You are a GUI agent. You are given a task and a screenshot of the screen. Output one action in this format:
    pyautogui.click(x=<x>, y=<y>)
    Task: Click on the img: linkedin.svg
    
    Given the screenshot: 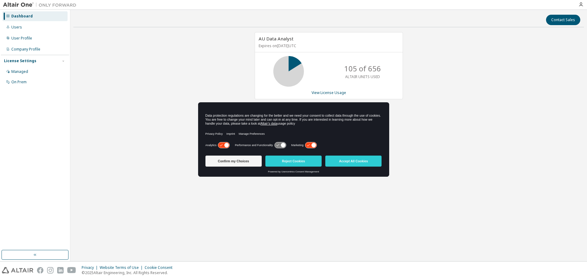 What is the action you would take?
    pyautogui.click(x=60, y=270)
    